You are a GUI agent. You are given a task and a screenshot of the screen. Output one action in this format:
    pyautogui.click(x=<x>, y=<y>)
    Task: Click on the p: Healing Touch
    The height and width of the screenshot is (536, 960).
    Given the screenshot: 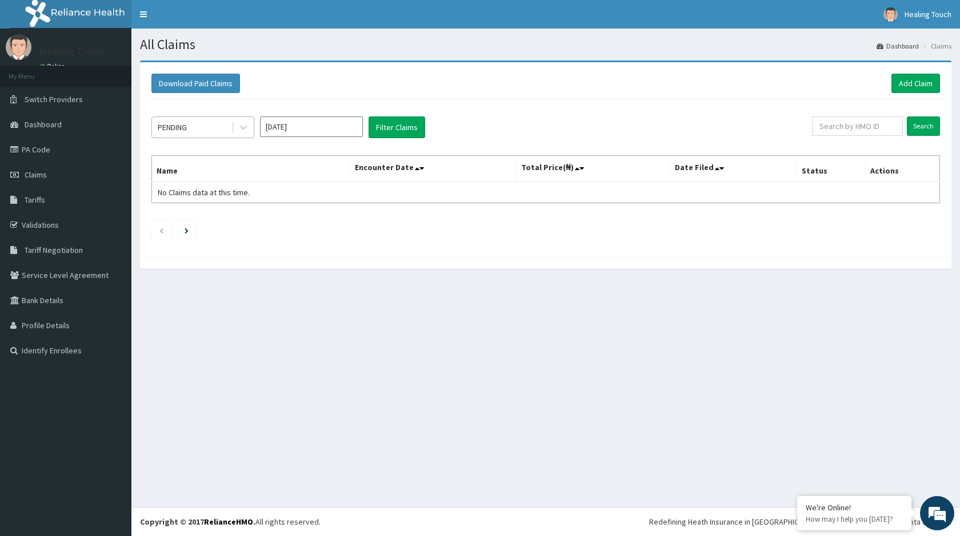 What is the action you would take?
    pyautogui.click(x=72, y=51)
    